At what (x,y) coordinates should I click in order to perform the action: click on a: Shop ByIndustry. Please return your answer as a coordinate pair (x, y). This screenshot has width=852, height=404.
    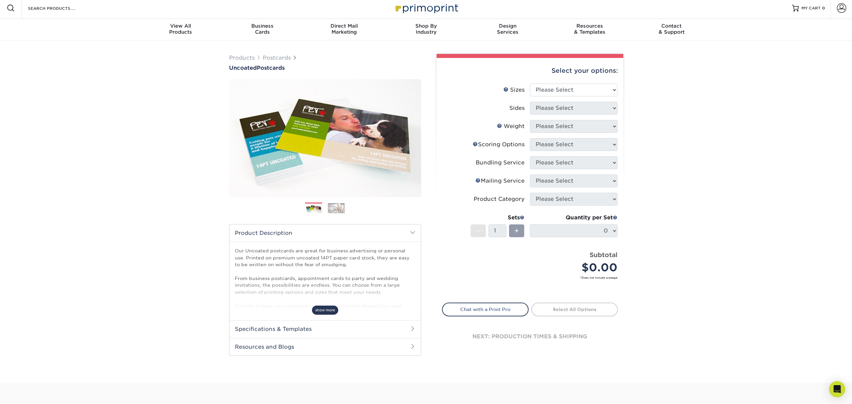
    Looking at the image, I should click on (426, 30).